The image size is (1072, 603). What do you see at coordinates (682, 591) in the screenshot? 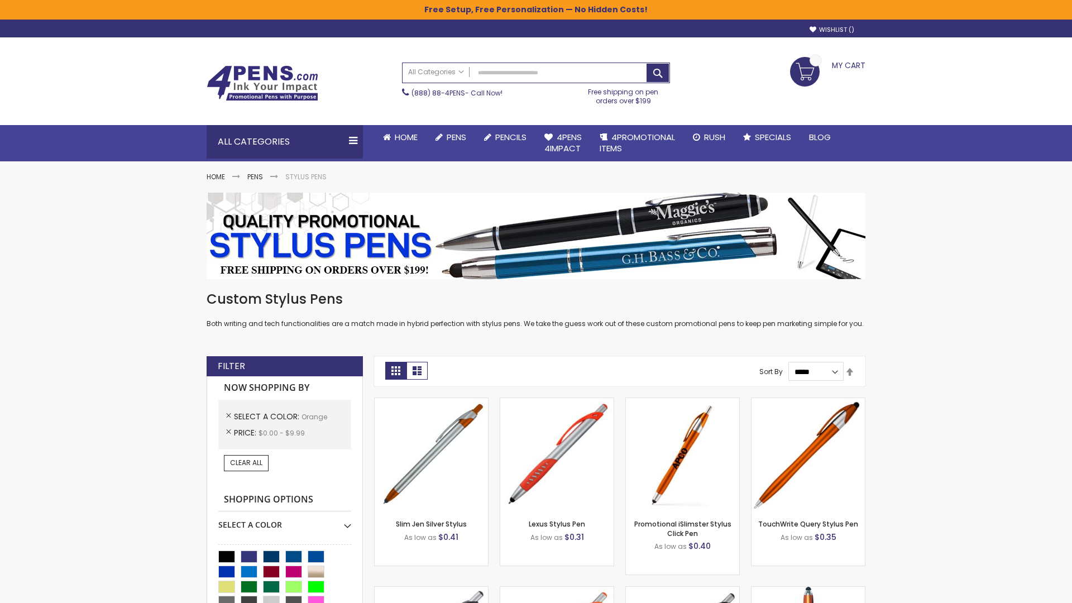
I see `a: Lexus Metallic Stylus Pen-Orange` at bounding box center [682, 591].